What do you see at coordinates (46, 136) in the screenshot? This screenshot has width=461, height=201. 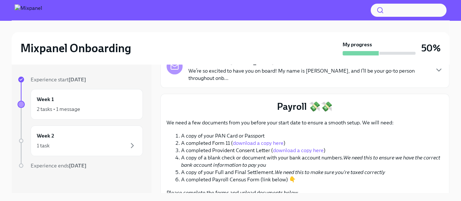 I see `h6: Week 2` at bounding box center [46, 136].